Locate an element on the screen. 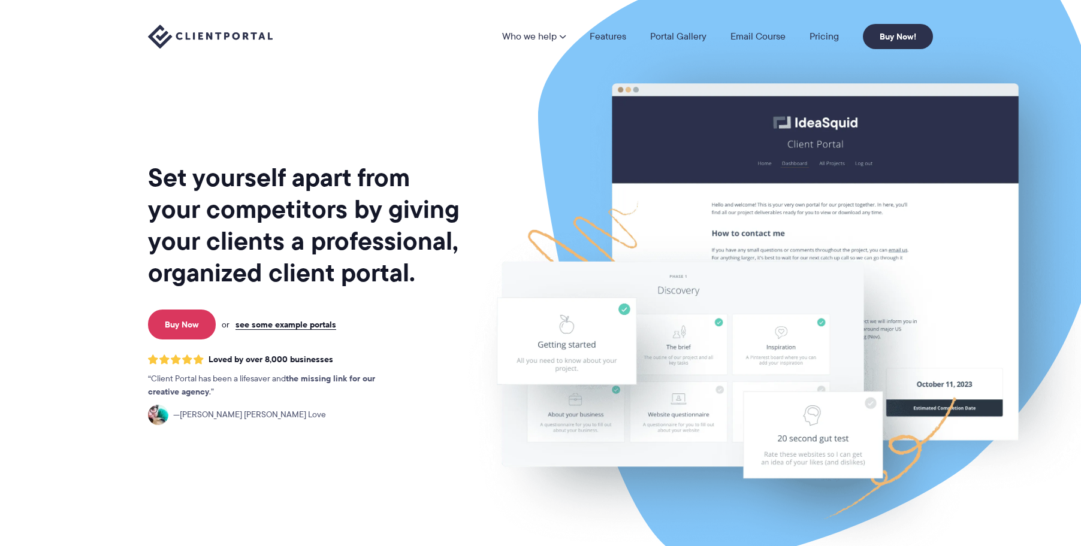 The image size is (1081, 546). a: Buy Now is located at coordinates (182, 325).